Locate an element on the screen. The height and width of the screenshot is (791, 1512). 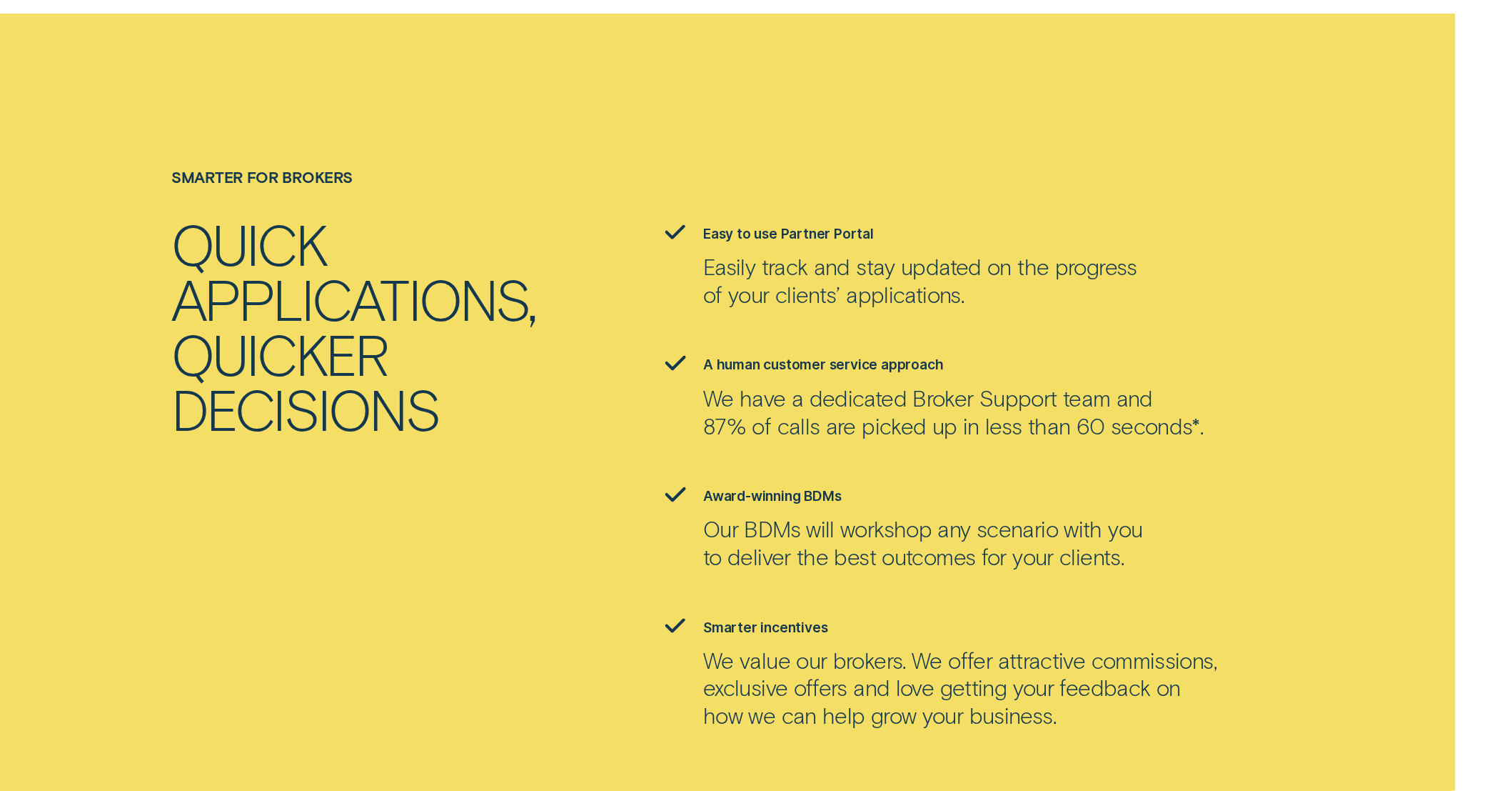
p: Easily track and stay updated on the progress of your clients’ applications. is located at coordinates (920, 280).